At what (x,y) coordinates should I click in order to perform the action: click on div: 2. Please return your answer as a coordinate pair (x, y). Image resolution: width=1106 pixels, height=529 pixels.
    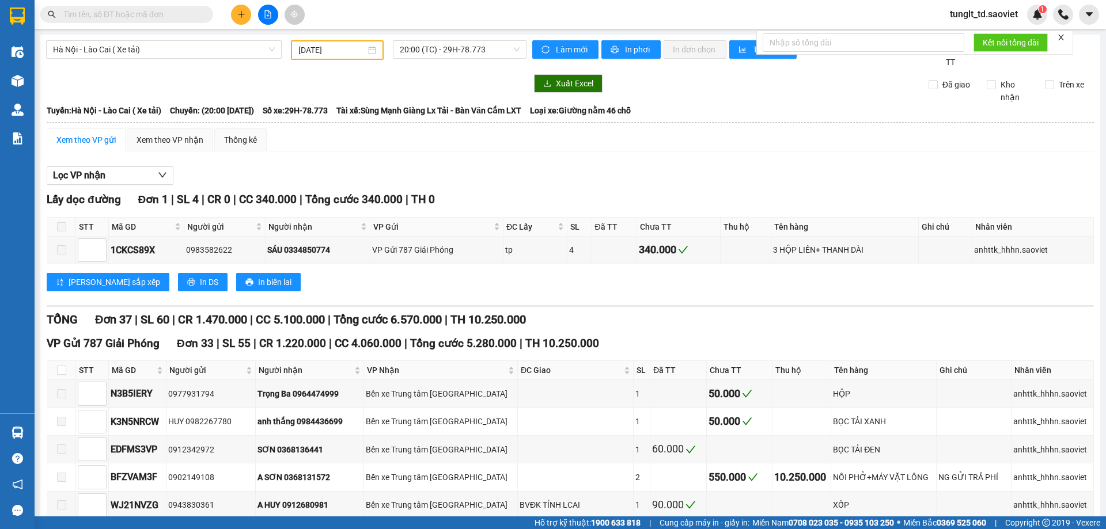
    Looking at the image, I should click on (641, 477).